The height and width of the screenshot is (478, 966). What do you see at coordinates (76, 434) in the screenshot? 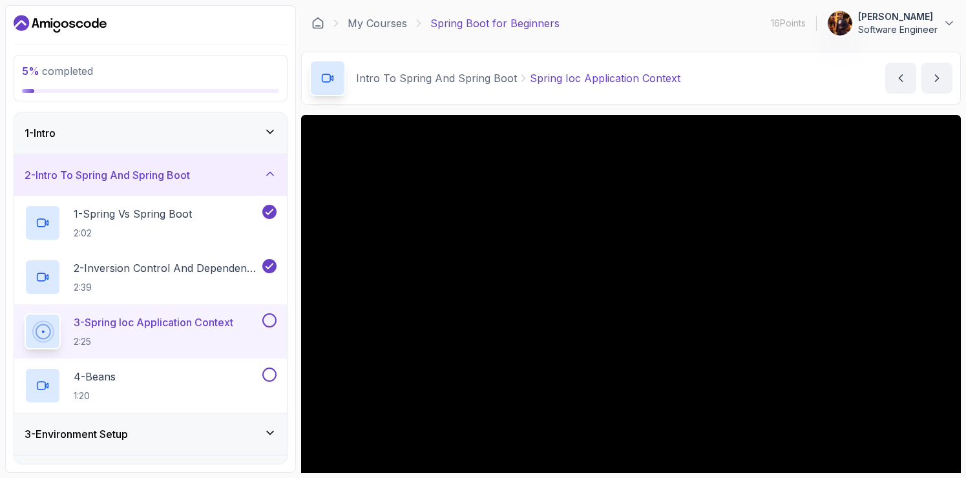
I see `h3: 3 - Environment Setup` at bounding box center [76, 434].